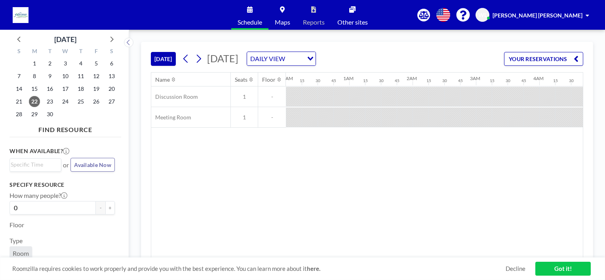 This screenshot has width=605, height=280. Describe the element at coordinates (50, 89) in the screenshot. I see `span: Tuesday, September 16, 2025` at that location.